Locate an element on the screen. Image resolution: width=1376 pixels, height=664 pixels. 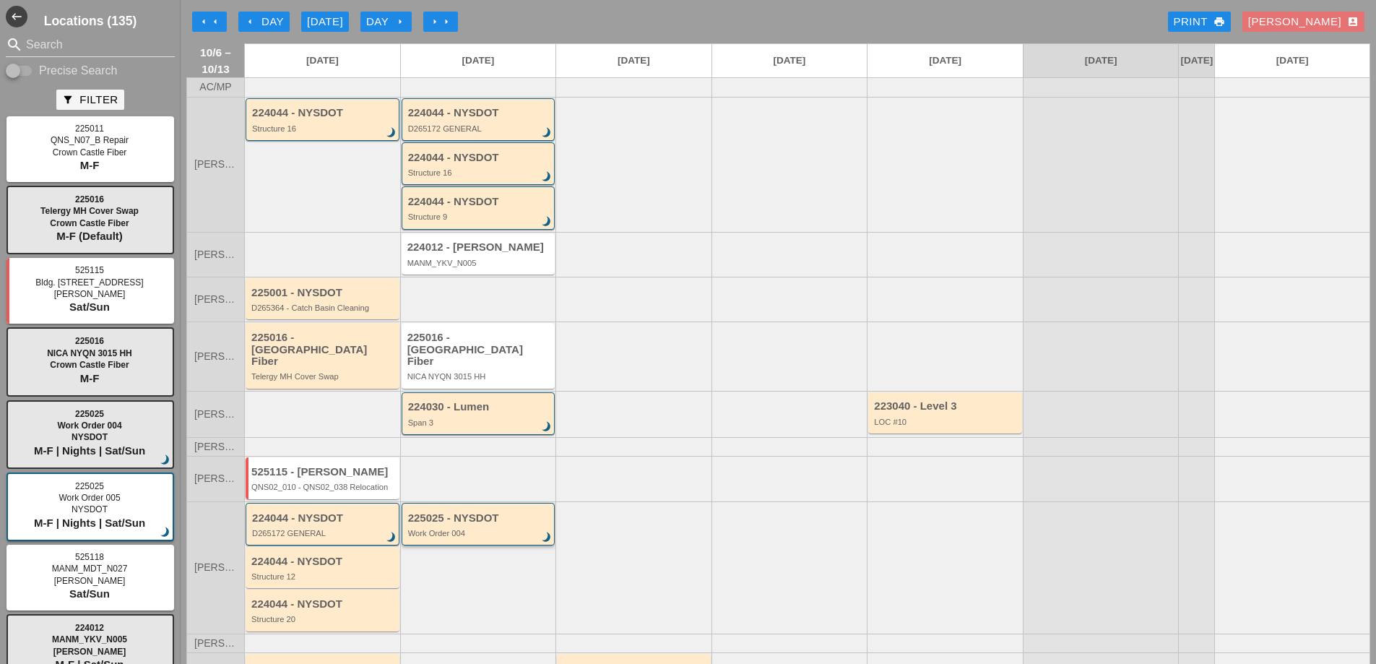
a: Print is located at coordinates (1199, 22).